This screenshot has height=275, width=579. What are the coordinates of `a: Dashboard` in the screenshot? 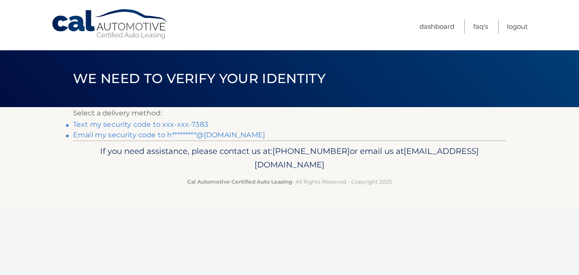 It's located at (437, 26).